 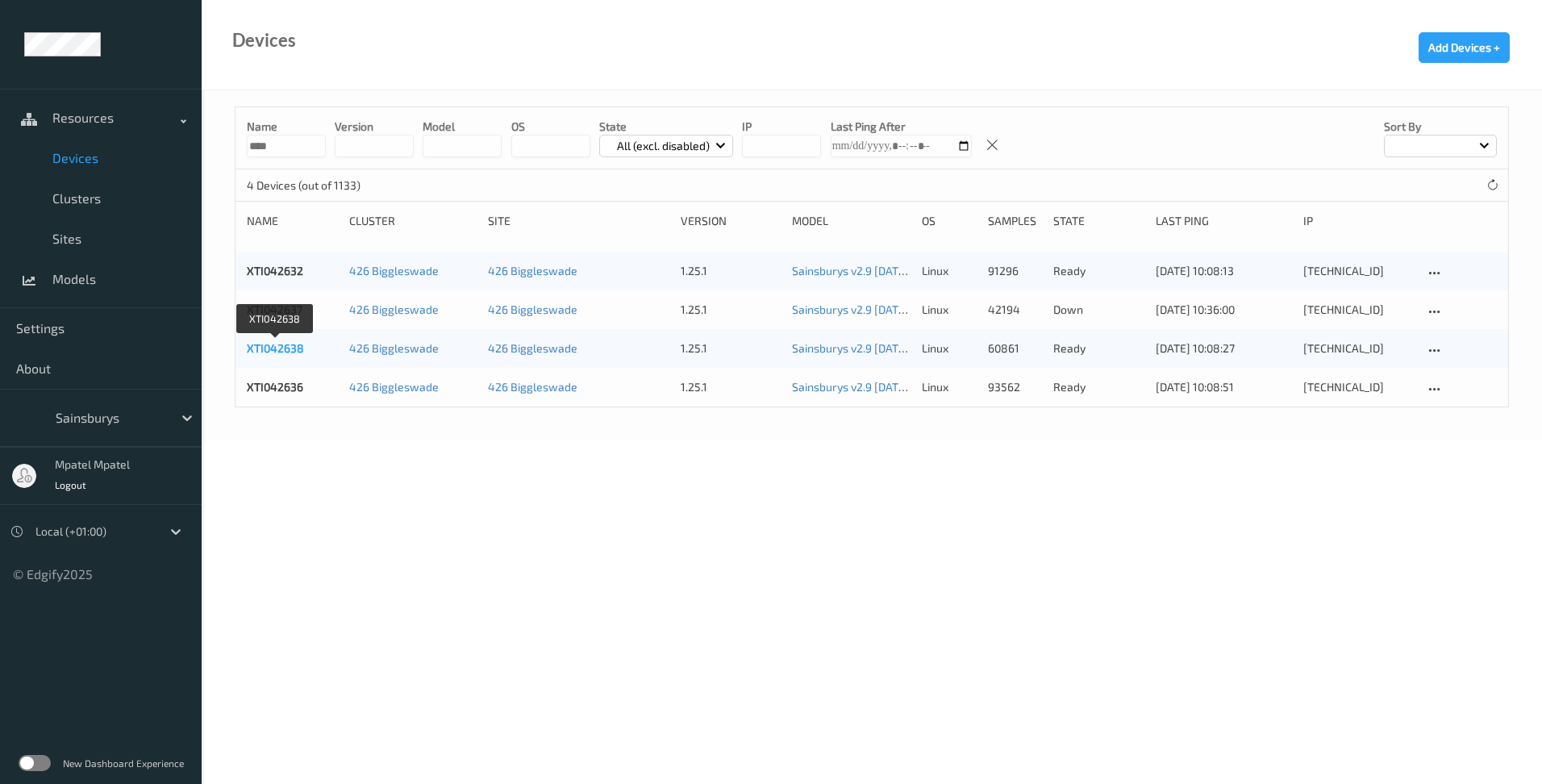 What do you see at coordinates (264, 41) in the screenshot?
I see `div: Devices` at bounding box center [264, 41].